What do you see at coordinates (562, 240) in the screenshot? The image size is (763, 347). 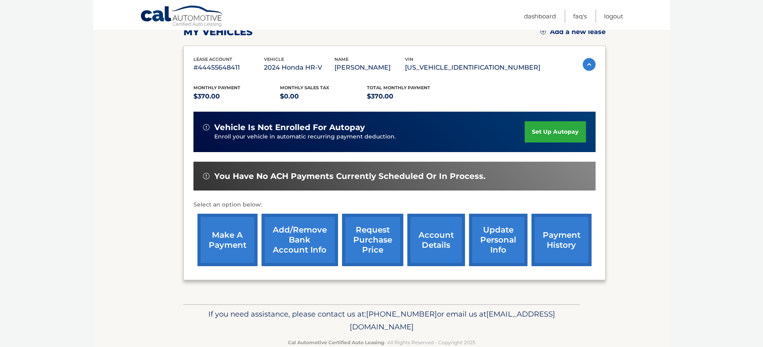 I see `a: payment history` at bounding box center [562, 240].